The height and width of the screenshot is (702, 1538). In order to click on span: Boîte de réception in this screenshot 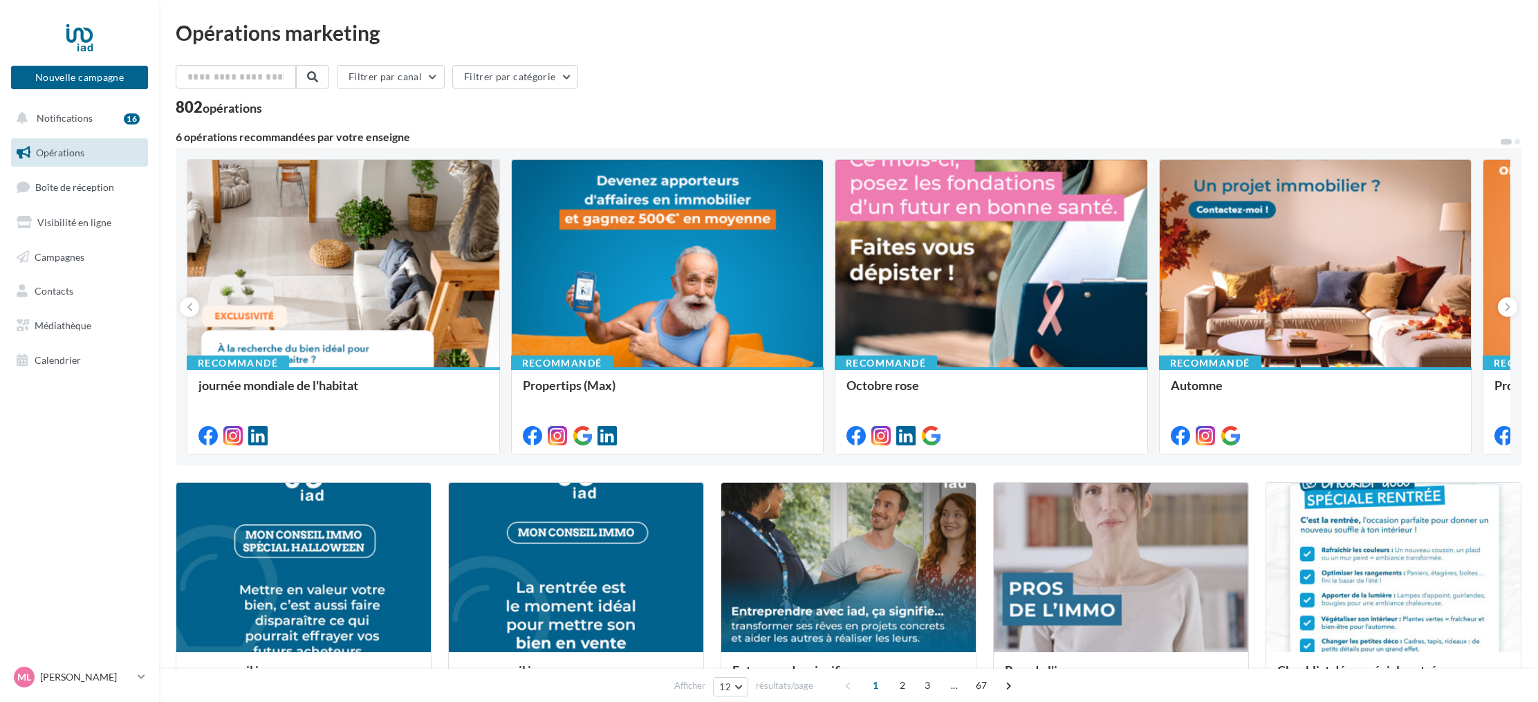, I will do `click(75, 187)`.